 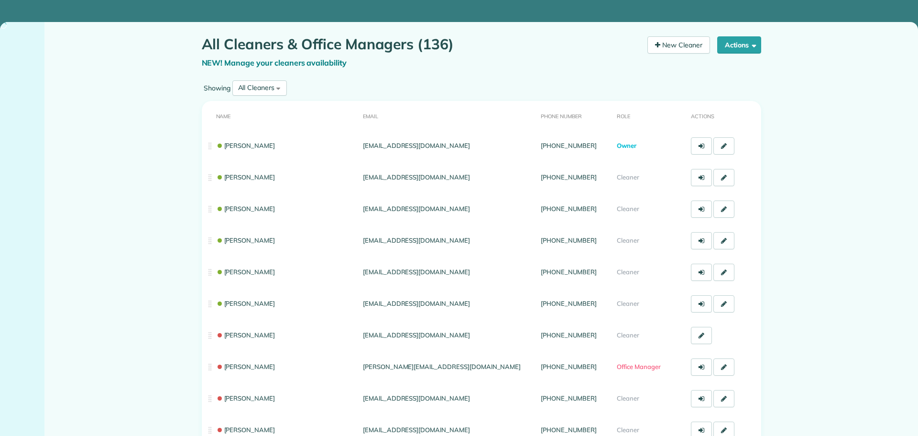 I want to click on th: Actions, so click(x=724, y=115).